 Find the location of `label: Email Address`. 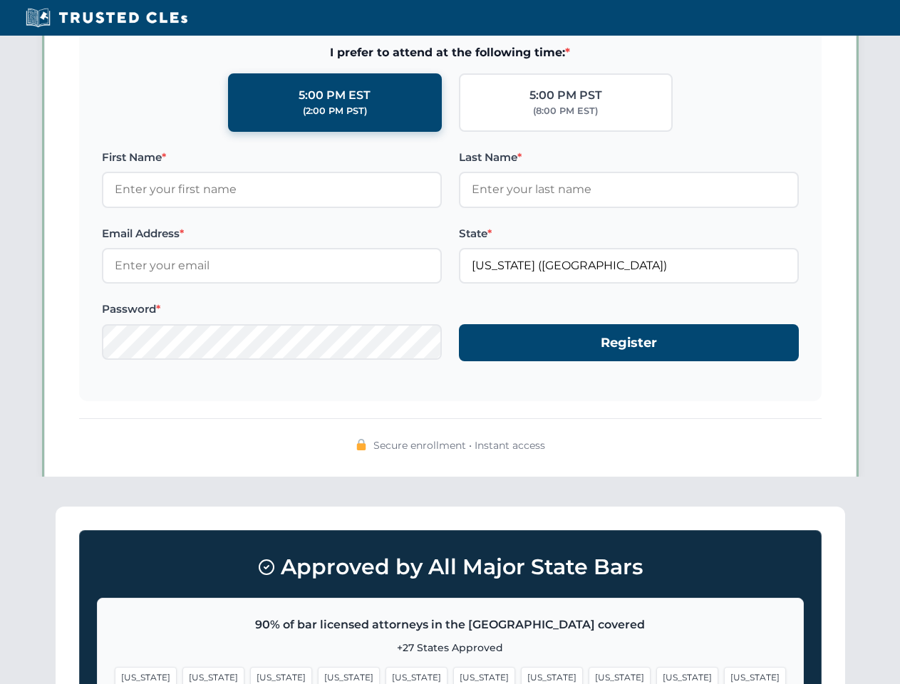

label: Email Address is located at coordinates (271, 234).